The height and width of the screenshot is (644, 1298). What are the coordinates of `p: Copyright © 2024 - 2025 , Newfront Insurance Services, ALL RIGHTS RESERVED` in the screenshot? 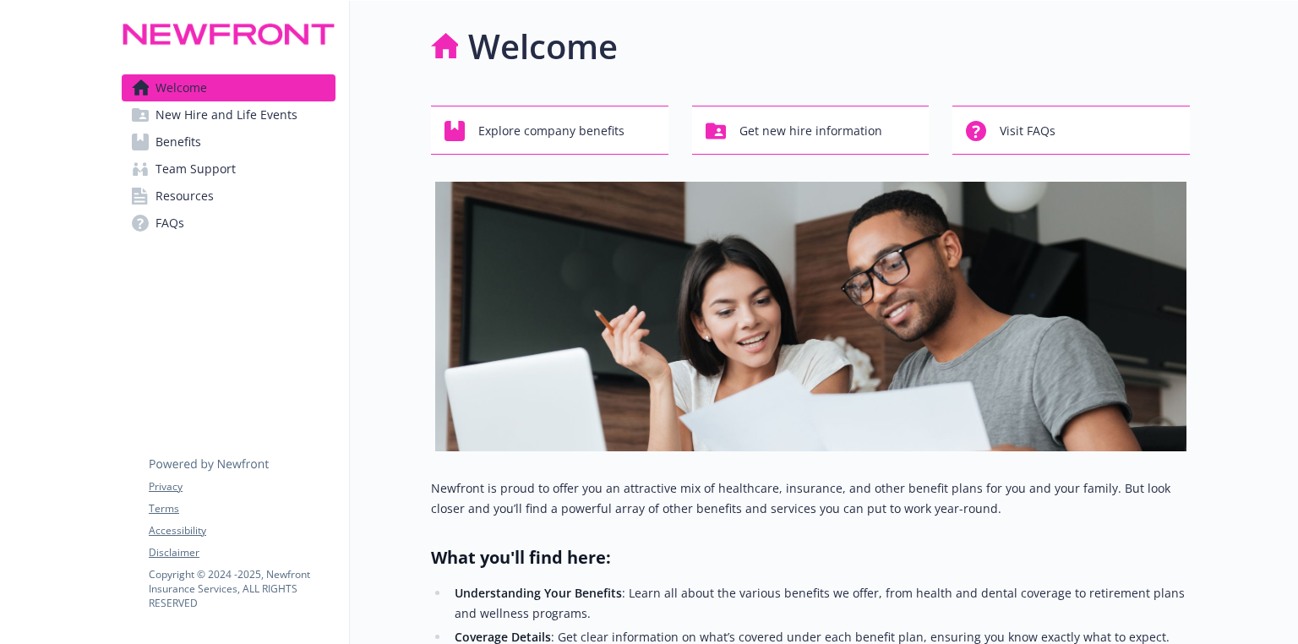 It's located at (242, 588).